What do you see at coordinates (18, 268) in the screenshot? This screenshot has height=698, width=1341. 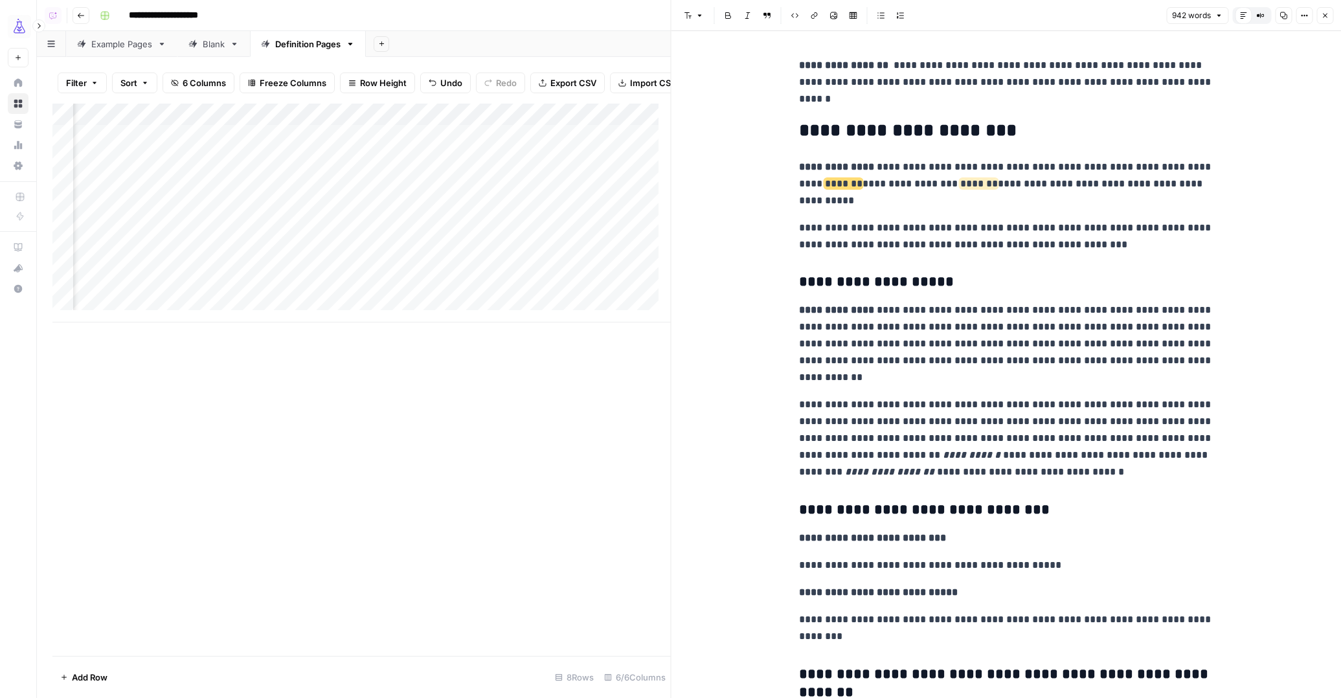 I see `button: What's new?` at bounding box center [18, 268].